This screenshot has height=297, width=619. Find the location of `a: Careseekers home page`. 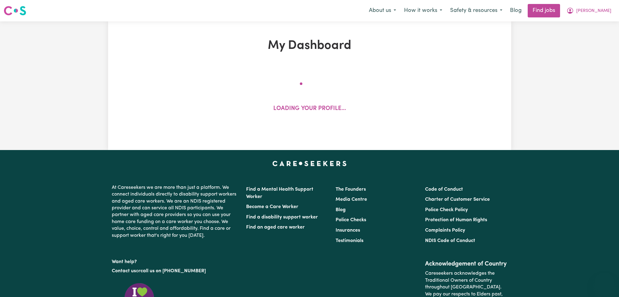

a: Careseekers home page is located at coordinates (309, 163).